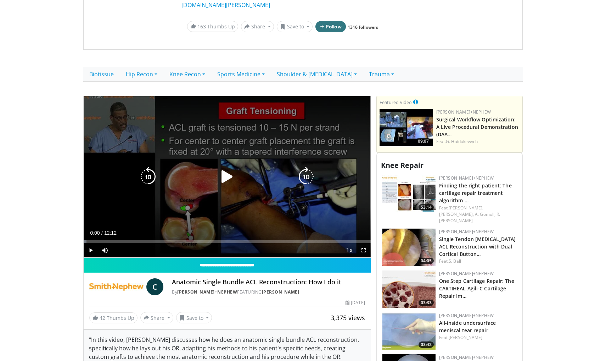 The image size is (606, 361). What do you see at coordinates (396, 102) in the screenshot?
I see `small: Featured Video` at bounding box center [396, 102].